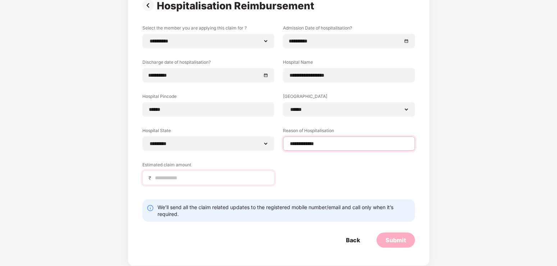 The image size is (557, 266). What do you see at coordinates (349, 132) in the screenshot?
I see `label: Reason of Hospitalisation` at bounding box center [349, 132].